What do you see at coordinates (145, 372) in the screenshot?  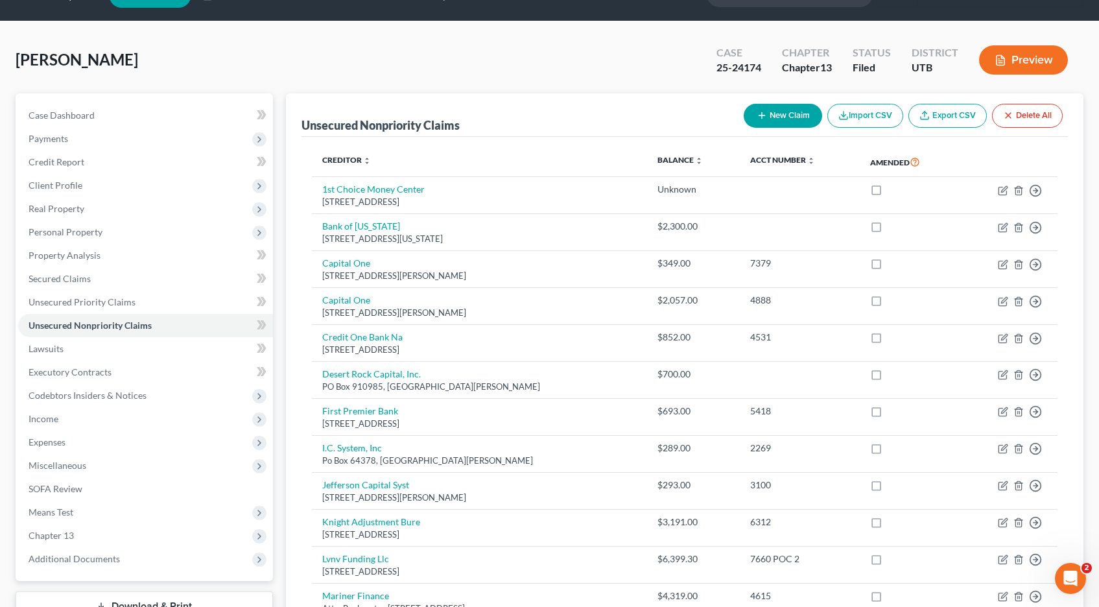 I see `a: Executory Contracts` at bounding box center [145, 372].